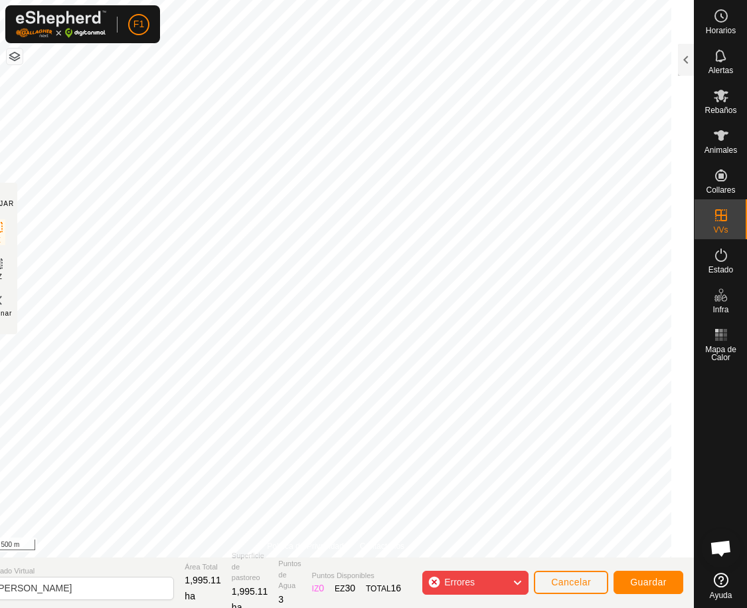  I want to click on span: Puntos Disponibles, so click(357, 575).